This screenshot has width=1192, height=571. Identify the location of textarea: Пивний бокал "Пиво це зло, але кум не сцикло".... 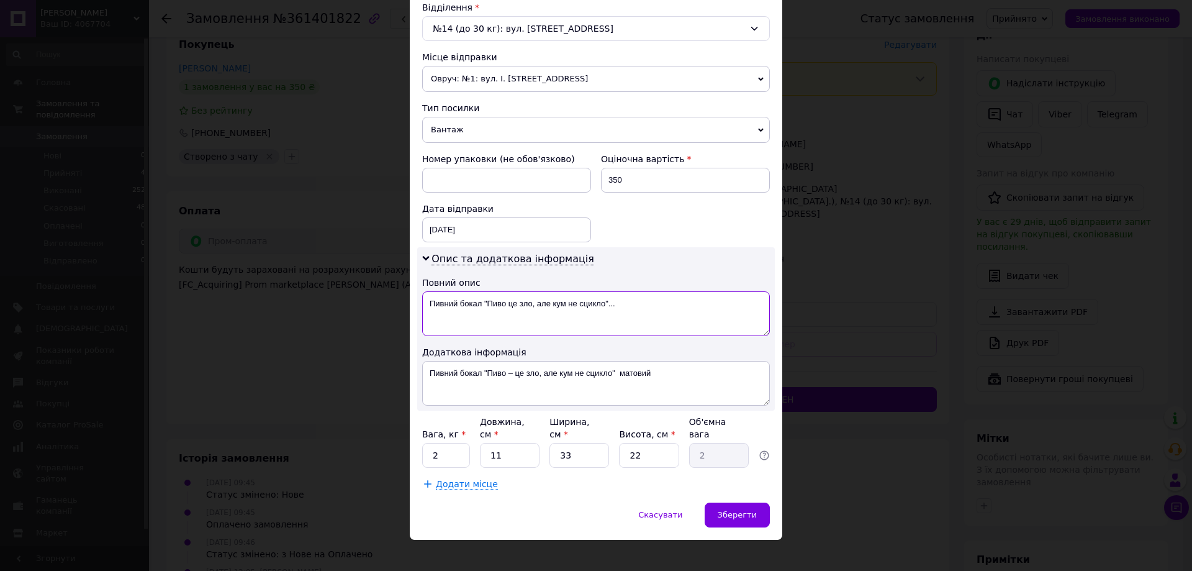
(596, 314).